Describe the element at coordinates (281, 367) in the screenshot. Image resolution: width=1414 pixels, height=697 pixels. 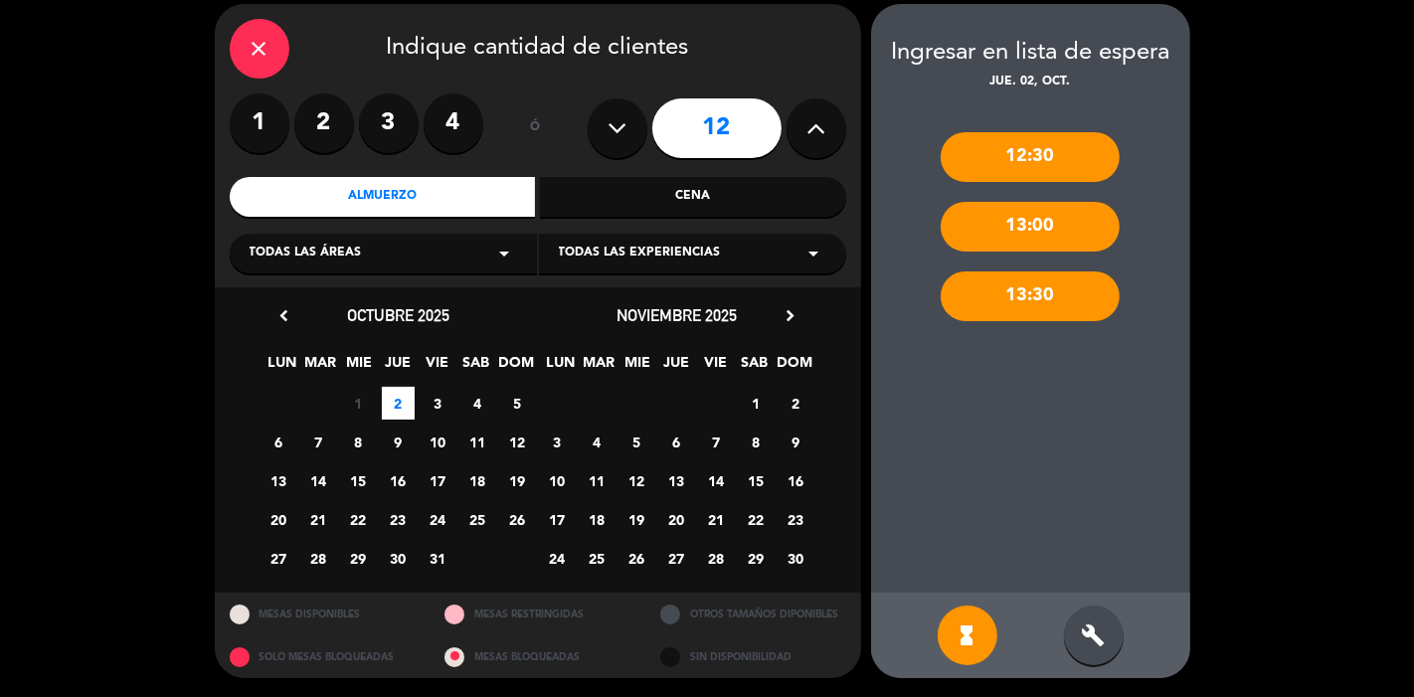
I see `span: LUN` at that location.